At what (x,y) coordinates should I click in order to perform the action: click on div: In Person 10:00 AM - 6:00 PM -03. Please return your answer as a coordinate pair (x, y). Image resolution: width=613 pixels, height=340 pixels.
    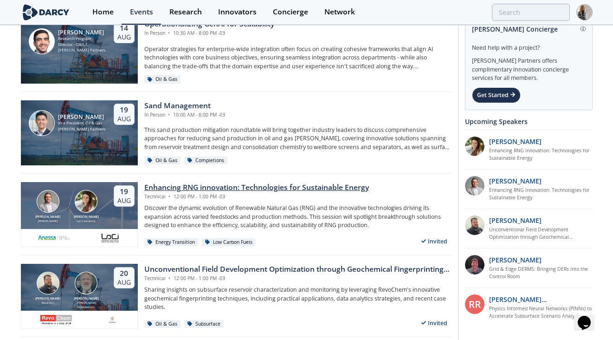
    Looking at the image, I should click on (185, 115).